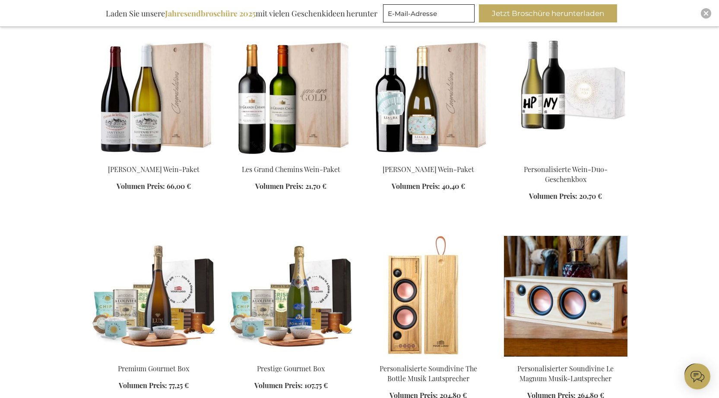 The width and height of the screenshot is (719, 398). Describe the element at coordinates (706, 13) in the screenshot. I see `img: Close` at that location.